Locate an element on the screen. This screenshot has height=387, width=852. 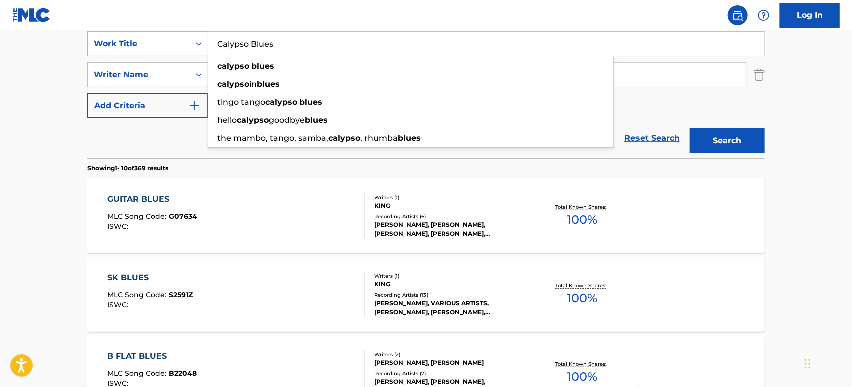
div: Help is located at coordinates (764, 15).